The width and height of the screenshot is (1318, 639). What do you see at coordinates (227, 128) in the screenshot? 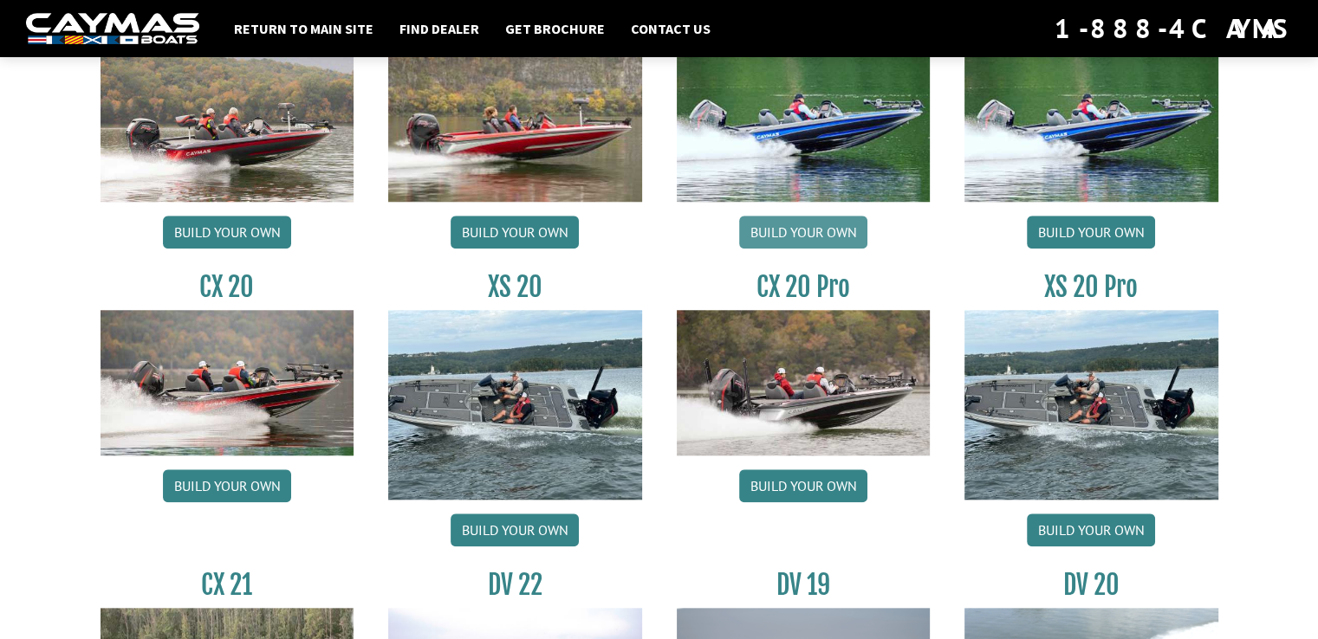
I see `img: CX-18S_thumbnail.jpg` at bounding box center [227, 128].